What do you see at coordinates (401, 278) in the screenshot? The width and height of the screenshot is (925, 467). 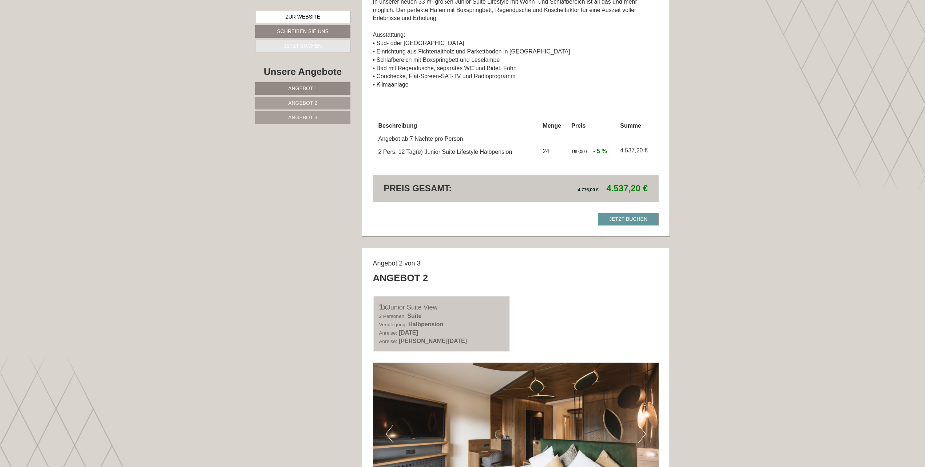 I see `div: Angebot 2` at bounding box center [401, 278].